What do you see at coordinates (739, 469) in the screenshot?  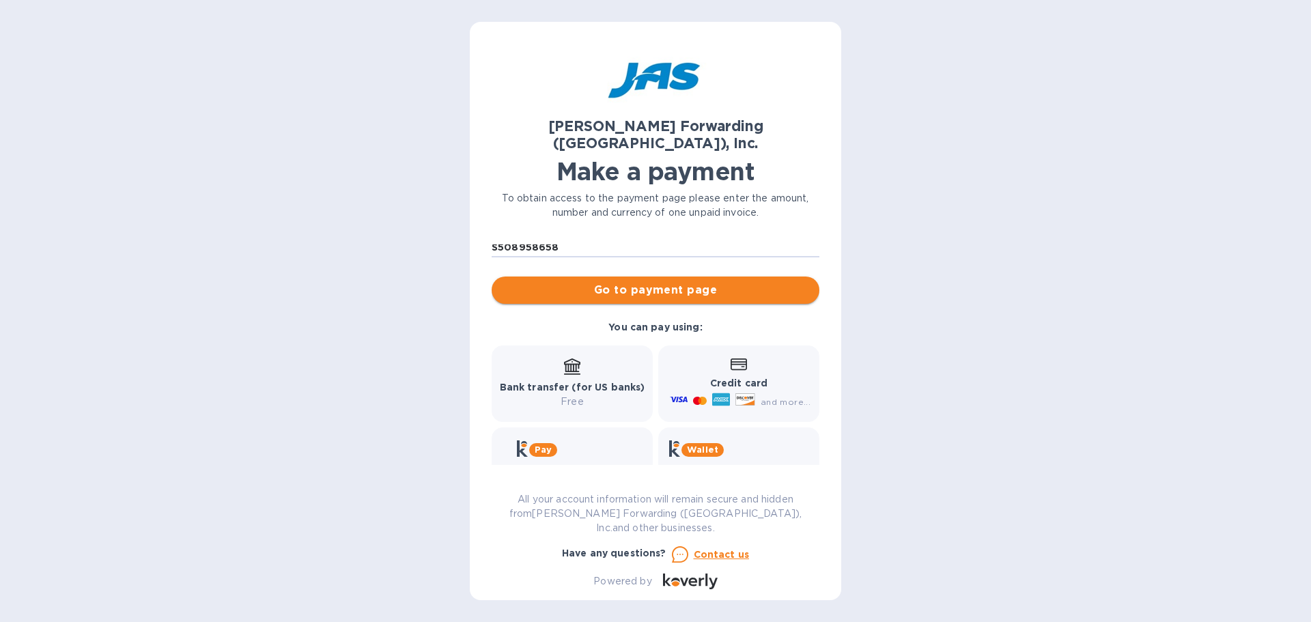 I see `b: Instant transfers via Wallet` at bounding box center [739, 469].